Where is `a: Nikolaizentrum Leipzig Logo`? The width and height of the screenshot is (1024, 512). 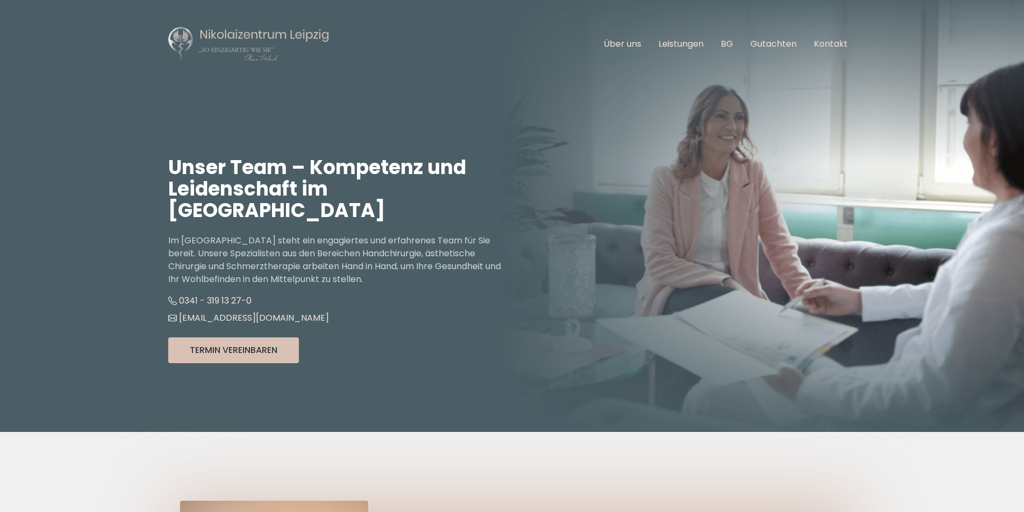
a: Nikolaizentrum Leipzig Logo is located at coordinates (249, 44).